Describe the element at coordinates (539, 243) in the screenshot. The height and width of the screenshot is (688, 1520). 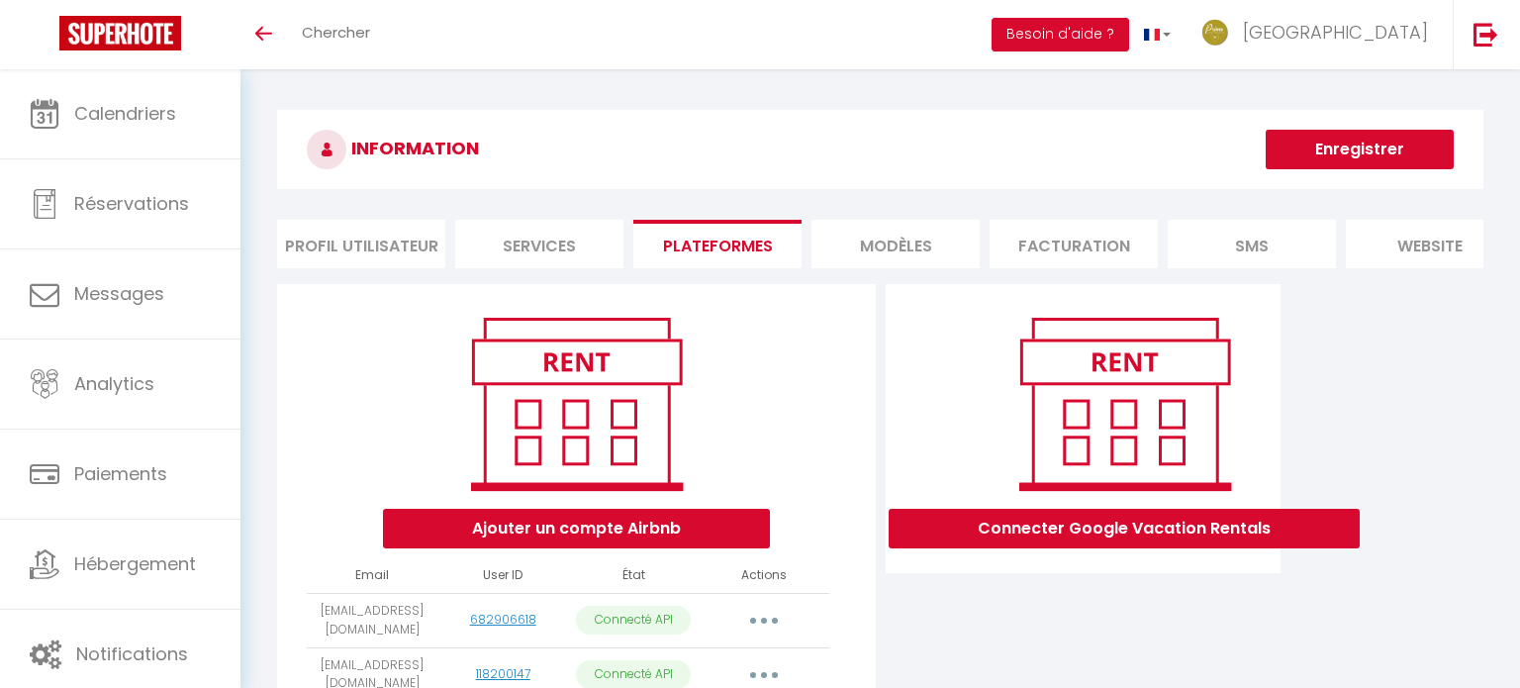
I see `li: Services` at that location.